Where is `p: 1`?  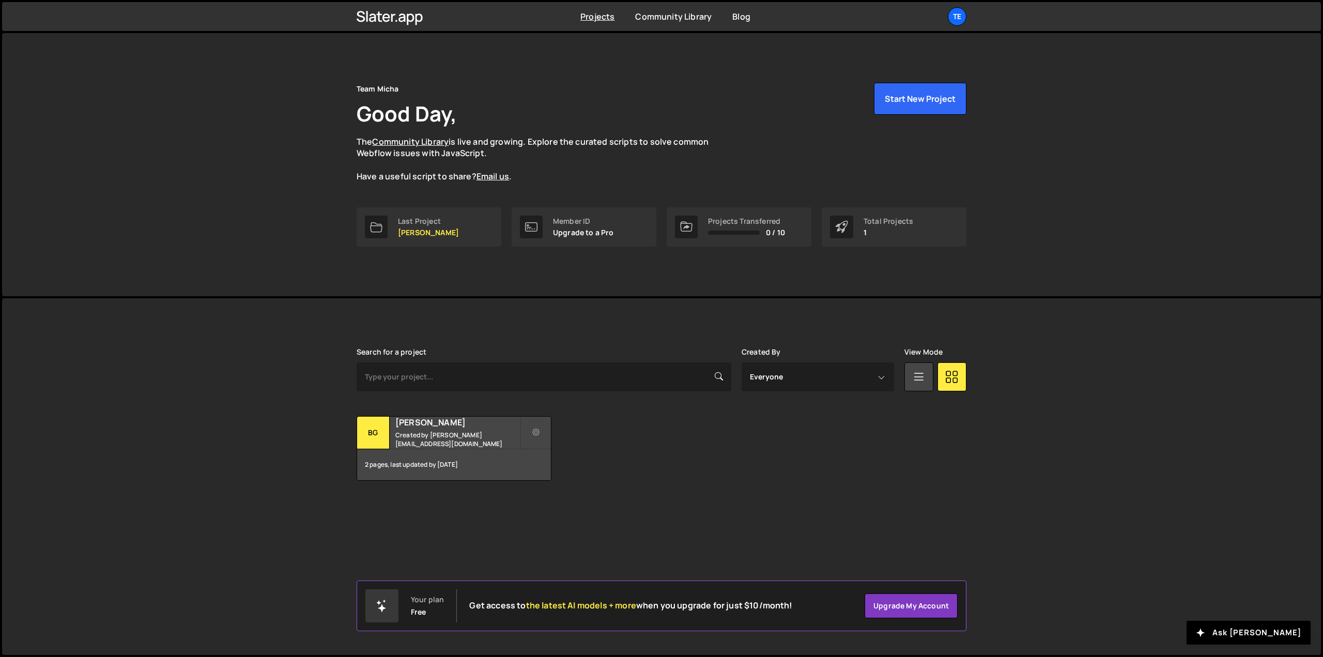
p: 1 is located at coordinates (889, 233).